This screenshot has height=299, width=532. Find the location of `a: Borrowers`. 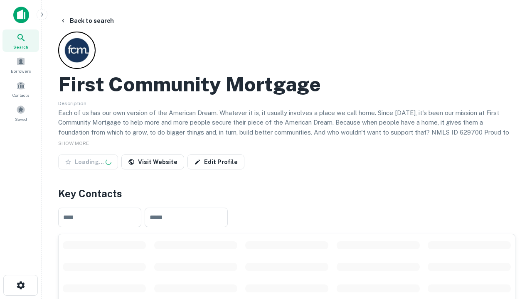

a: Borrowers is located at coordinates (21, 65).